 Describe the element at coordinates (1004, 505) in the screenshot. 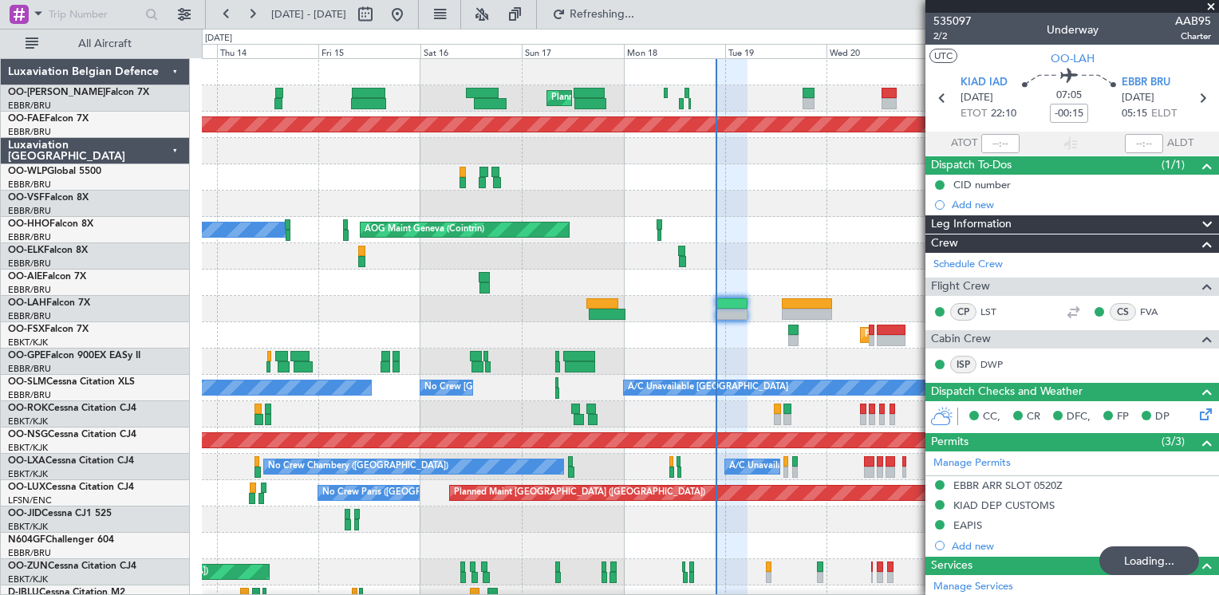

I see `div: KIAD DEP CUSTOMS` at that location.